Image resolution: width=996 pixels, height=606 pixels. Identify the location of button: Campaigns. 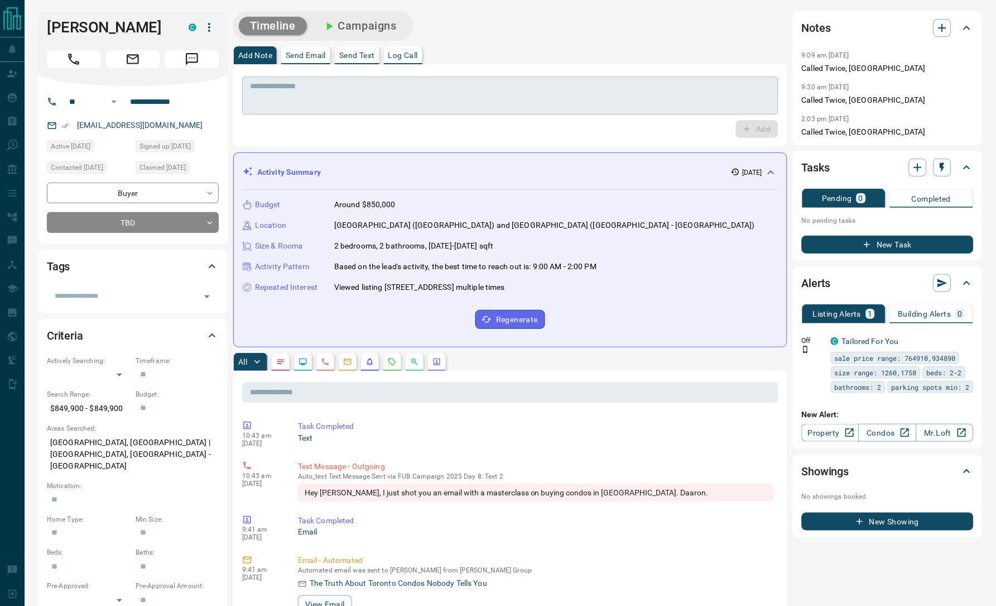
(359, 26).